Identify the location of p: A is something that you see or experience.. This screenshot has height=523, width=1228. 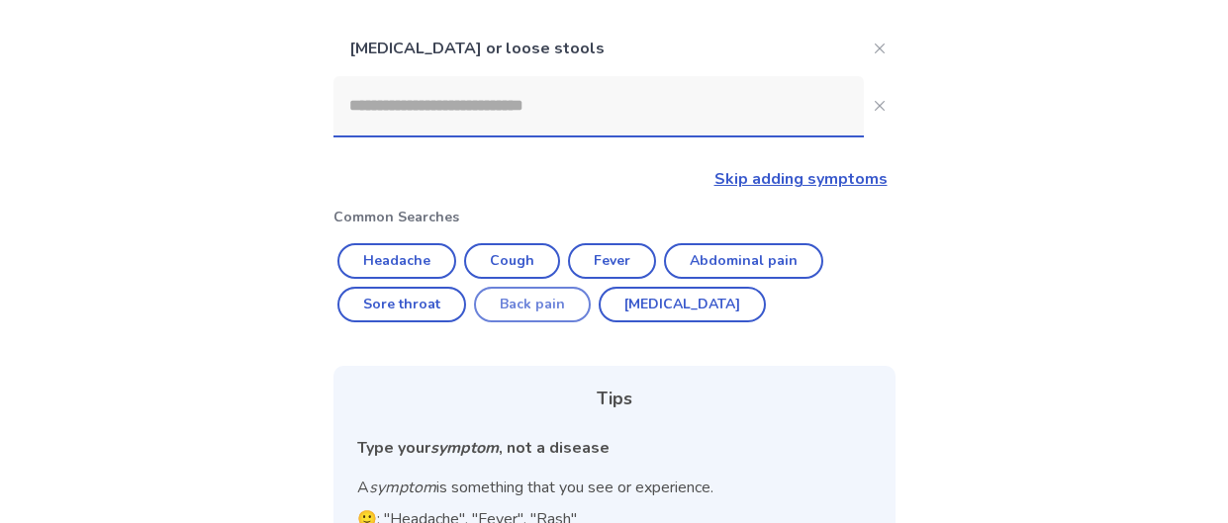
(614, 488).